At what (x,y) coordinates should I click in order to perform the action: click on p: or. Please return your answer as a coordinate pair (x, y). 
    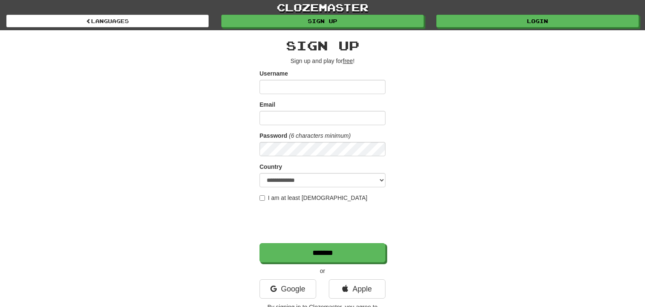
    Looking at the image, I should click on (323, 271).